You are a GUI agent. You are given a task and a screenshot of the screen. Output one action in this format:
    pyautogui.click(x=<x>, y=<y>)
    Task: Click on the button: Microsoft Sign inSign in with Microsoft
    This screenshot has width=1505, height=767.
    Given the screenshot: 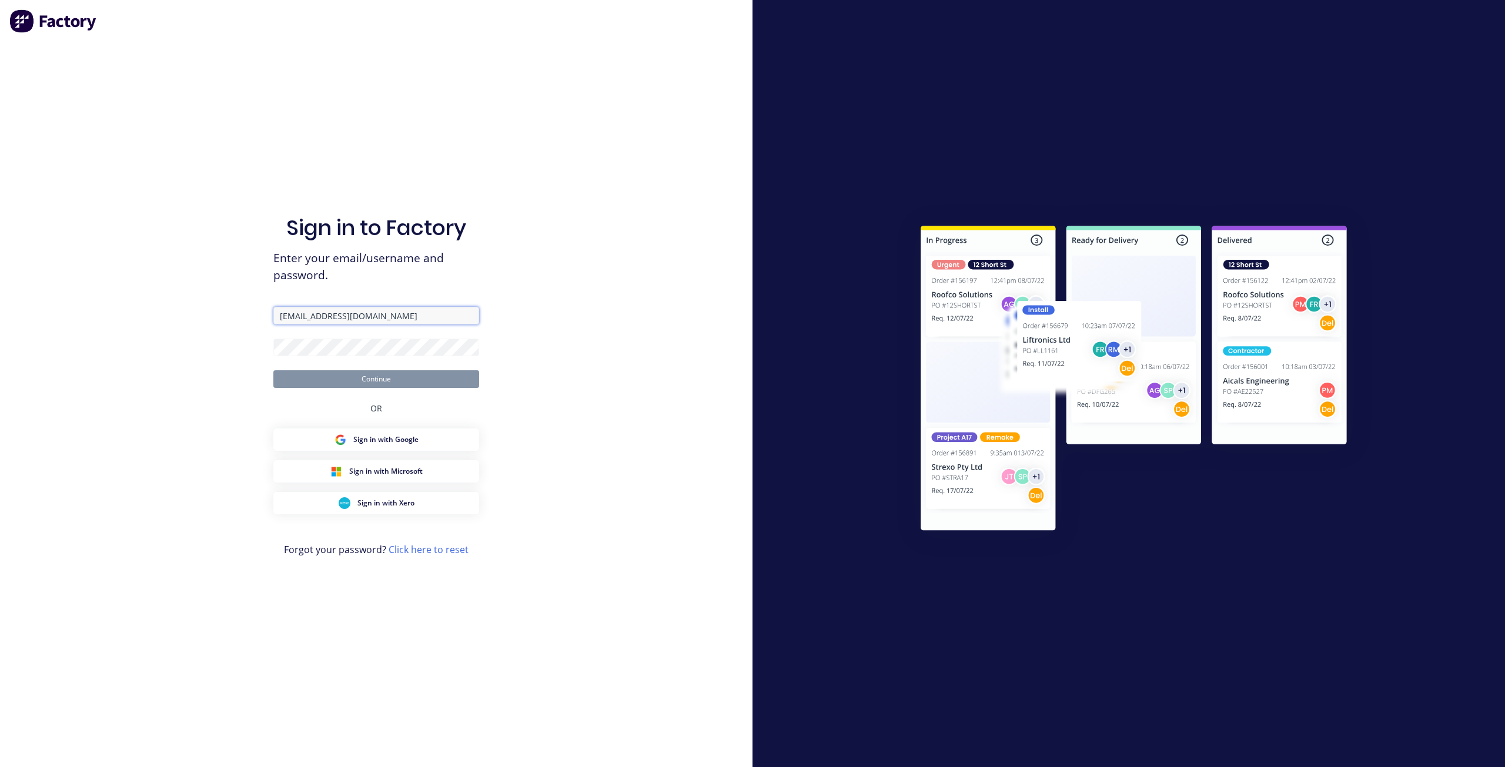 What is the action you would take?
    pyautogui.click(x=376, y=471)
    